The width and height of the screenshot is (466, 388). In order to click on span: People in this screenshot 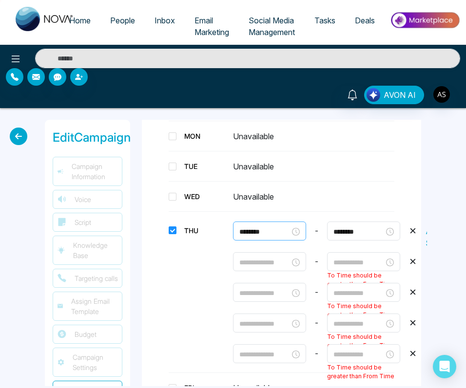, I will do `click(122, 20)`.